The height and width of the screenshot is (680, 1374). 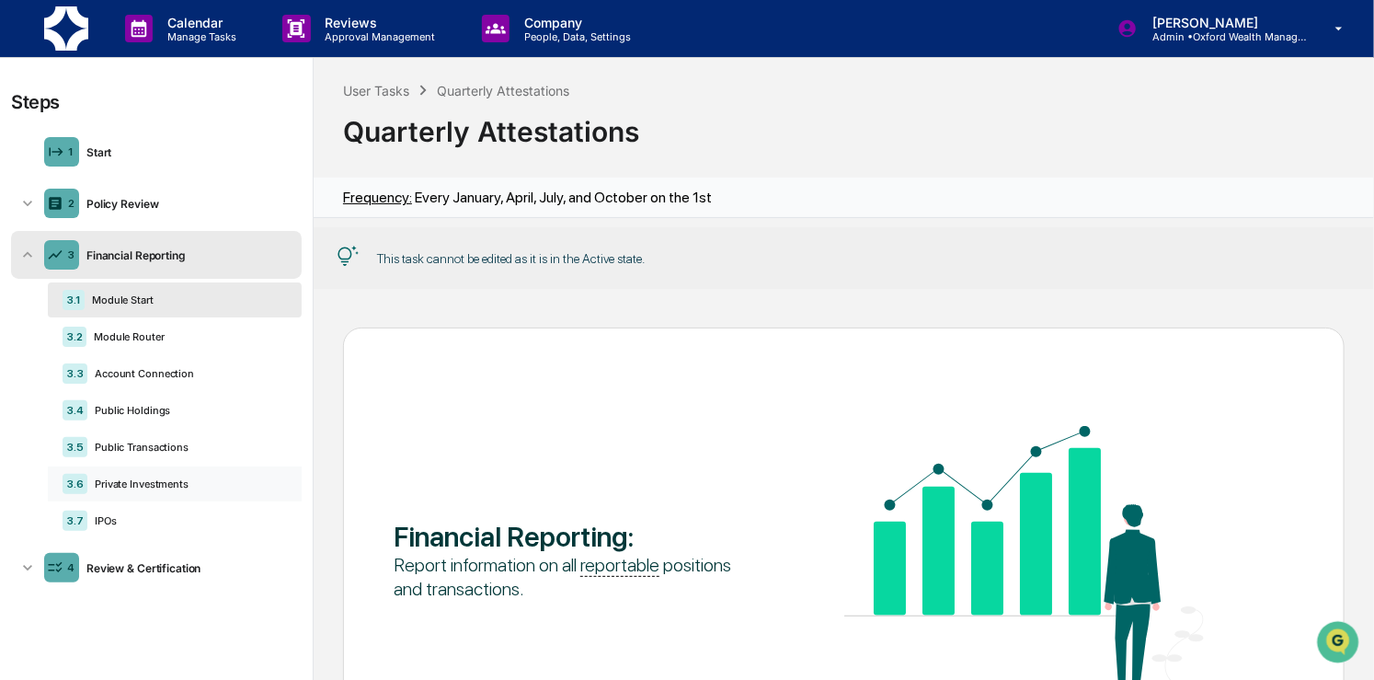 I want to click on div: Module Router, so click(x=187, y=337).